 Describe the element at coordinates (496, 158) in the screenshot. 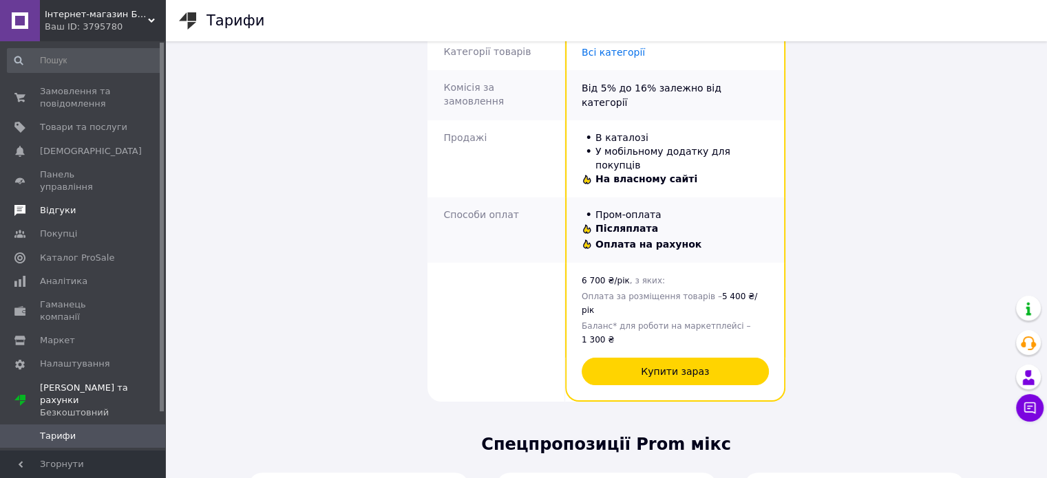

I see `td: Продажі` at that location.